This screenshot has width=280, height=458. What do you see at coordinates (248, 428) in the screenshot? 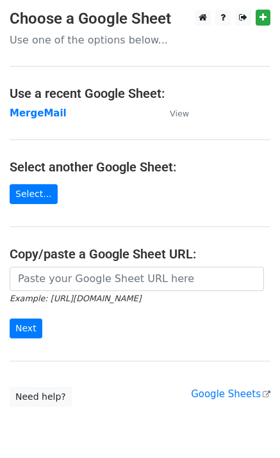
I see `div: Chat Widget` at bounding box center [248, 428].